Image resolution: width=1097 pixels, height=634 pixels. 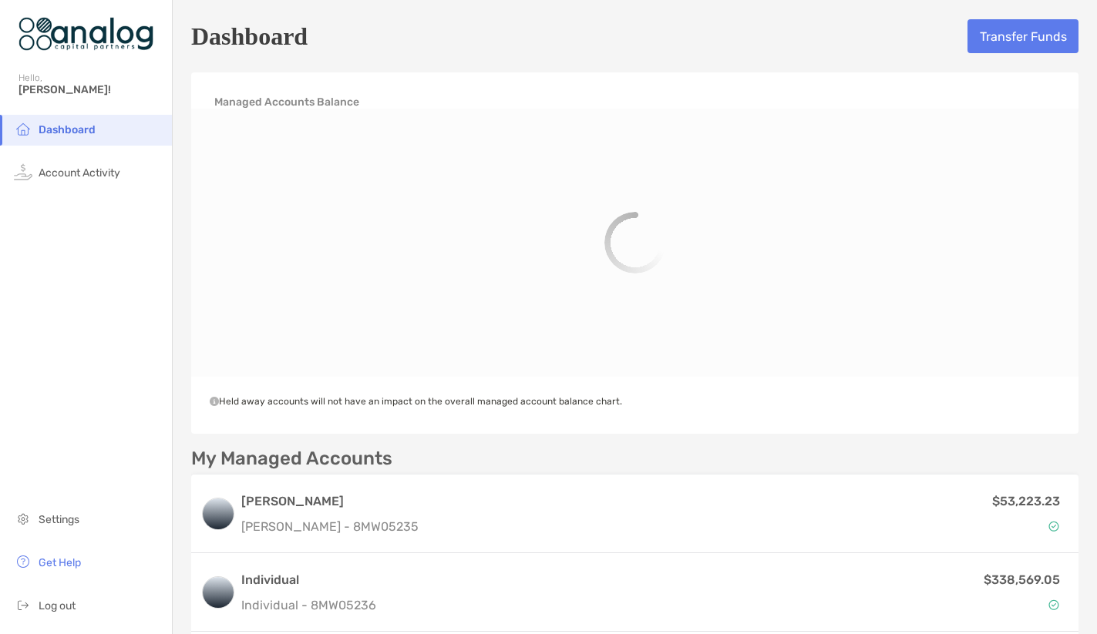 What do you see at coordinates (59, 563) in the screenshot?
I see `span: Get Help` at bounding box center [59, 563].